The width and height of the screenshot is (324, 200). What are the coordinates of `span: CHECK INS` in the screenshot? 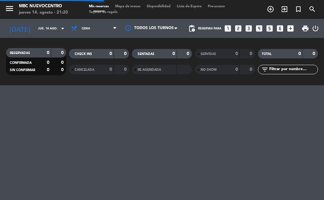 It's located at (83, 54).